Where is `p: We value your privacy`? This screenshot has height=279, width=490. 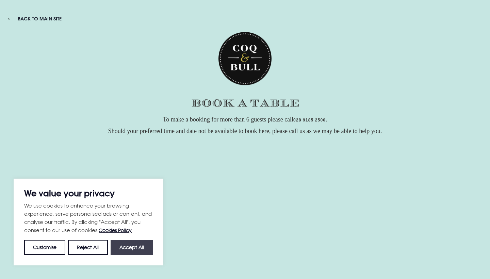 p: We value your privacy is located at coordinates (88, 193).